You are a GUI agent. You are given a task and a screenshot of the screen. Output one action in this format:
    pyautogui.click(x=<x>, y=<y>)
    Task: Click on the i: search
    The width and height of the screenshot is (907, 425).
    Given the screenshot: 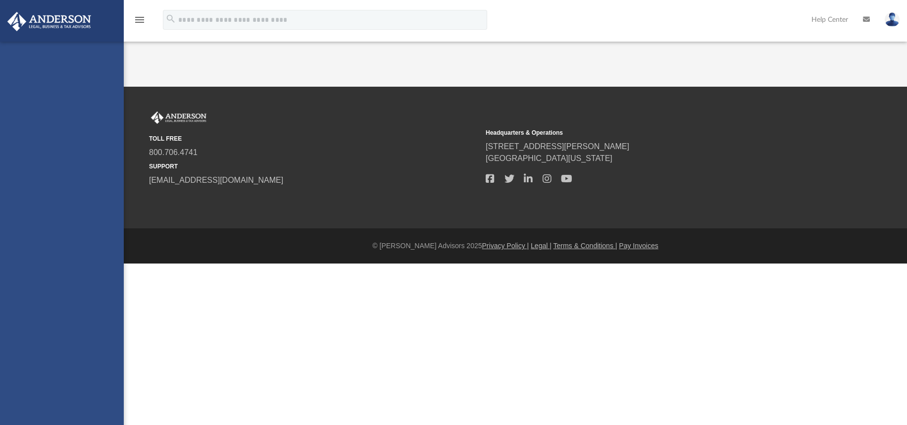 What is the action you would take?
    pyautogui.click(x=171, y=19)
    